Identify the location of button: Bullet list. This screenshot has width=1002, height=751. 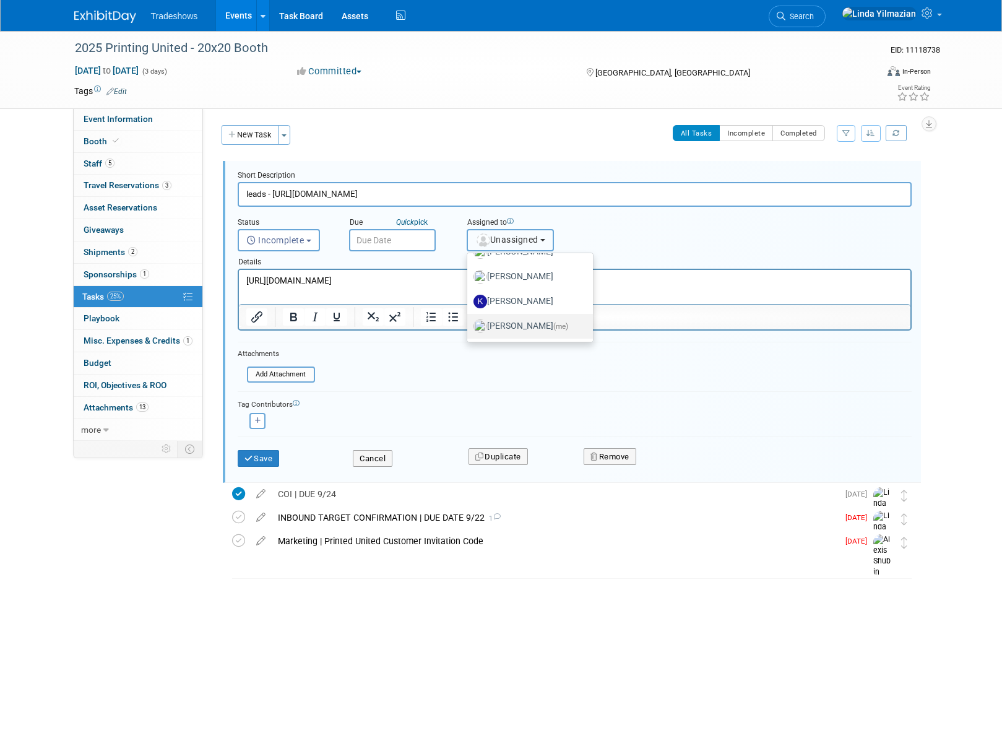
(453, 317).